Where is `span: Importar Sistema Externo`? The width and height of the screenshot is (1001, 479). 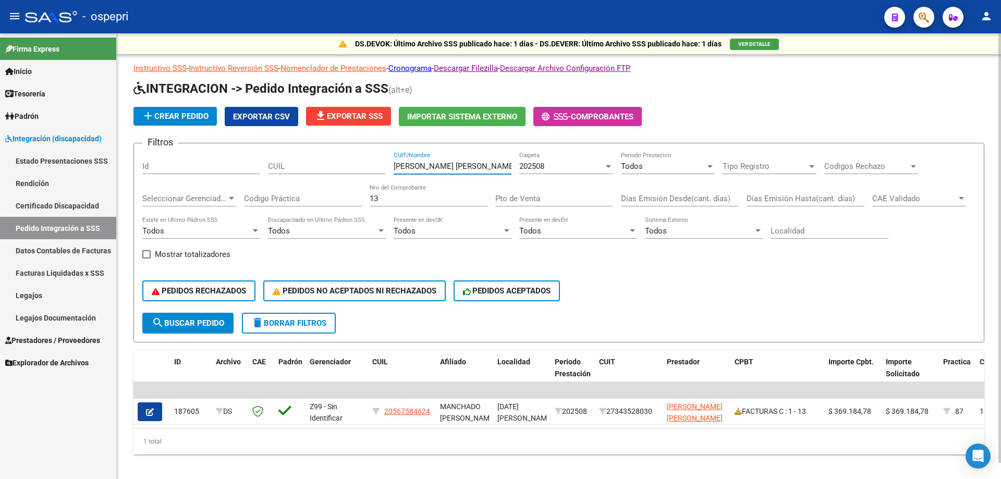 span: Importar Sistema Externo is located at coordinates (462, 117).